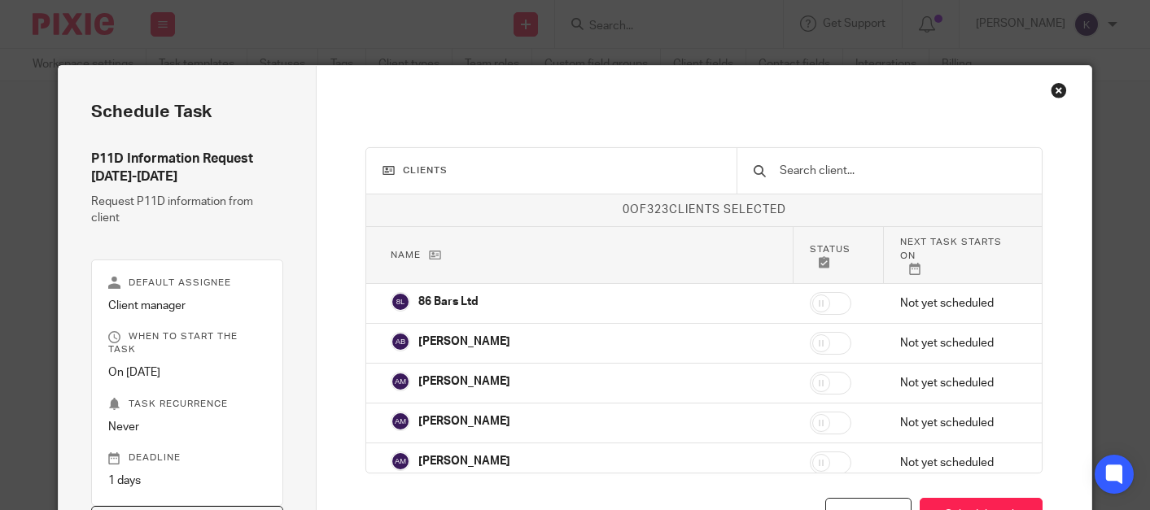  What do you see at coordinates (187, 283) in the screenshot?
I see `p: Default assignee` at bounding box center [187, 283].